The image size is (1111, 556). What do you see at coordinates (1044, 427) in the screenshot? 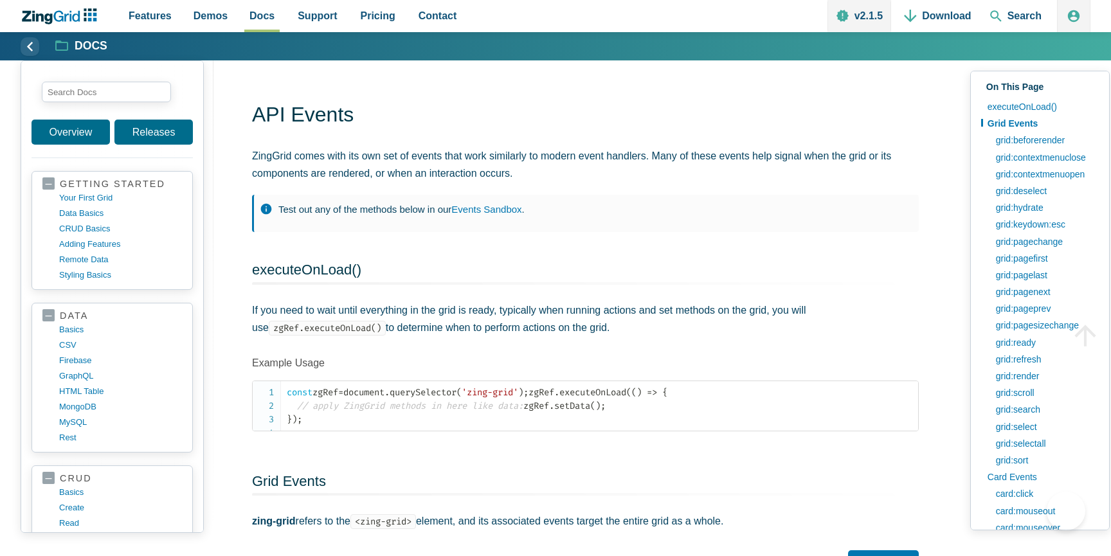
I see `a: grid:select` at bounding box center [1044, 427].